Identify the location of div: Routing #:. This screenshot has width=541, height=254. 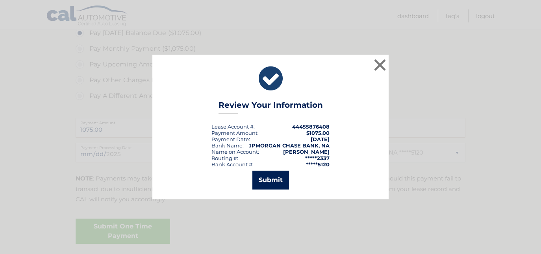
(225, 158).